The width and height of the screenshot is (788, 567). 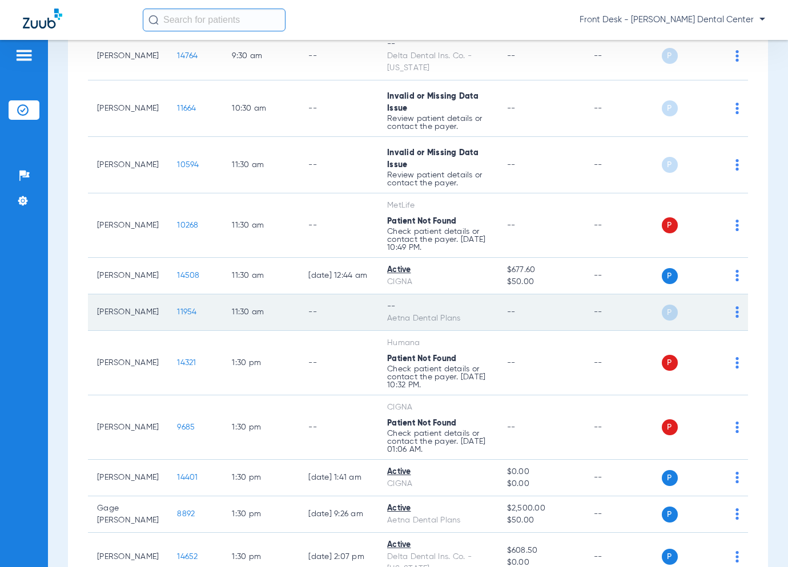 I want to click on span: 10594, so click(x=188, y=165).